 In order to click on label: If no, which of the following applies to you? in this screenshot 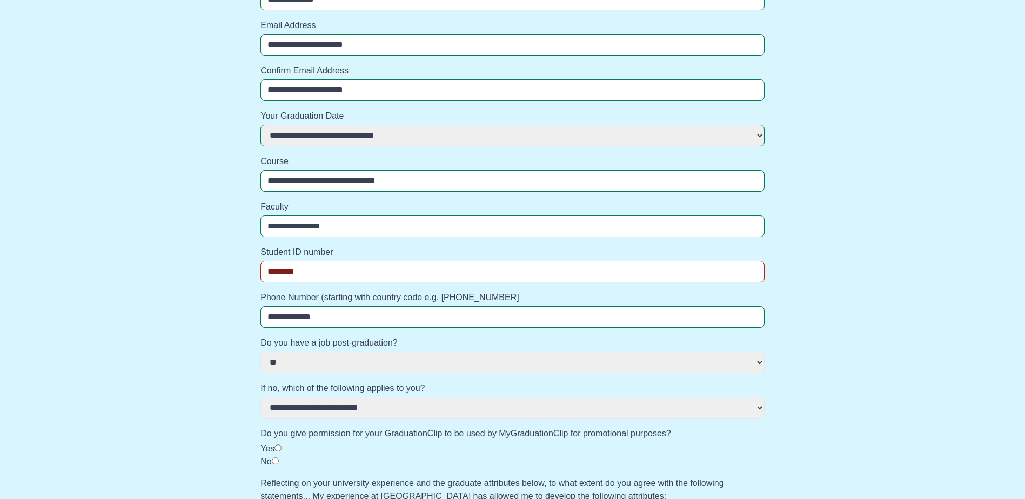, I will do `click(512, 388)`.